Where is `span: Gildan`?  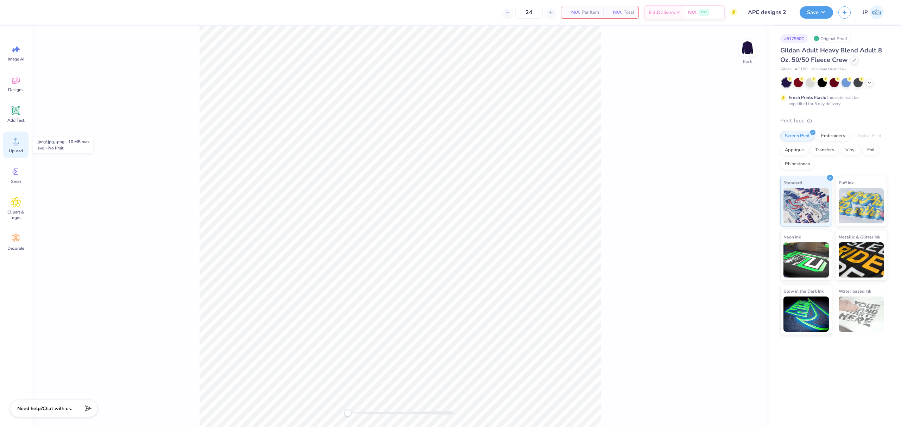
span: Gildan is located at coordinates (786, 69).